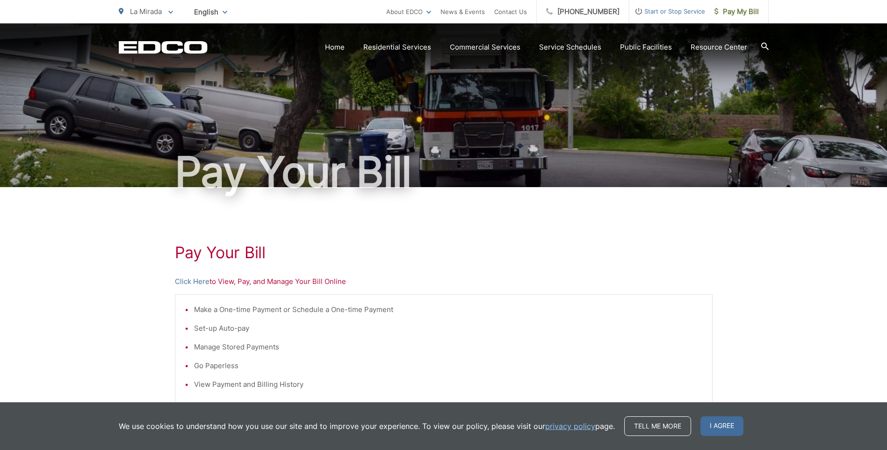  Describe the element at coordinates (736, 12) in the screenshot. I see `span: Pay My Bill` at that location.